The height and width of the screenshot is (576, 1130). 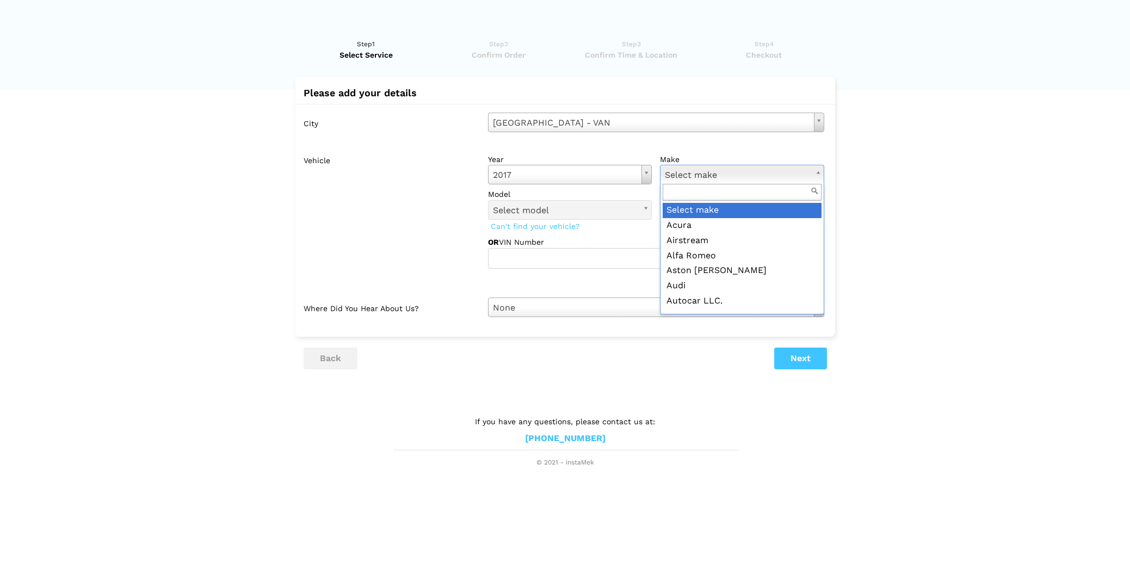 I want to click on div: BAIC, so click(x=742, y=317).